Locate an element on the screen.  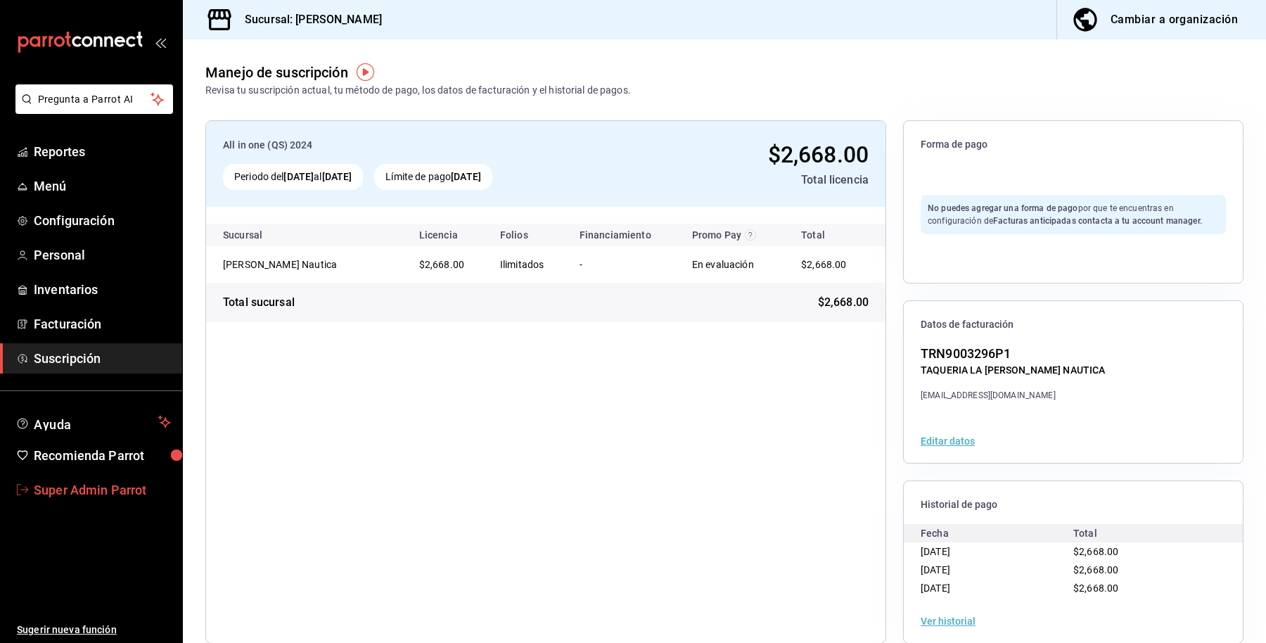
div: Total sucursal is located at coordinates (259, 302).